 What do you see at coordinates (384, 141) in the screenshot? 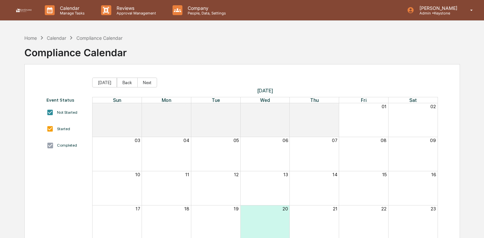
I see `button: 08` at bounding box center [384, 141].